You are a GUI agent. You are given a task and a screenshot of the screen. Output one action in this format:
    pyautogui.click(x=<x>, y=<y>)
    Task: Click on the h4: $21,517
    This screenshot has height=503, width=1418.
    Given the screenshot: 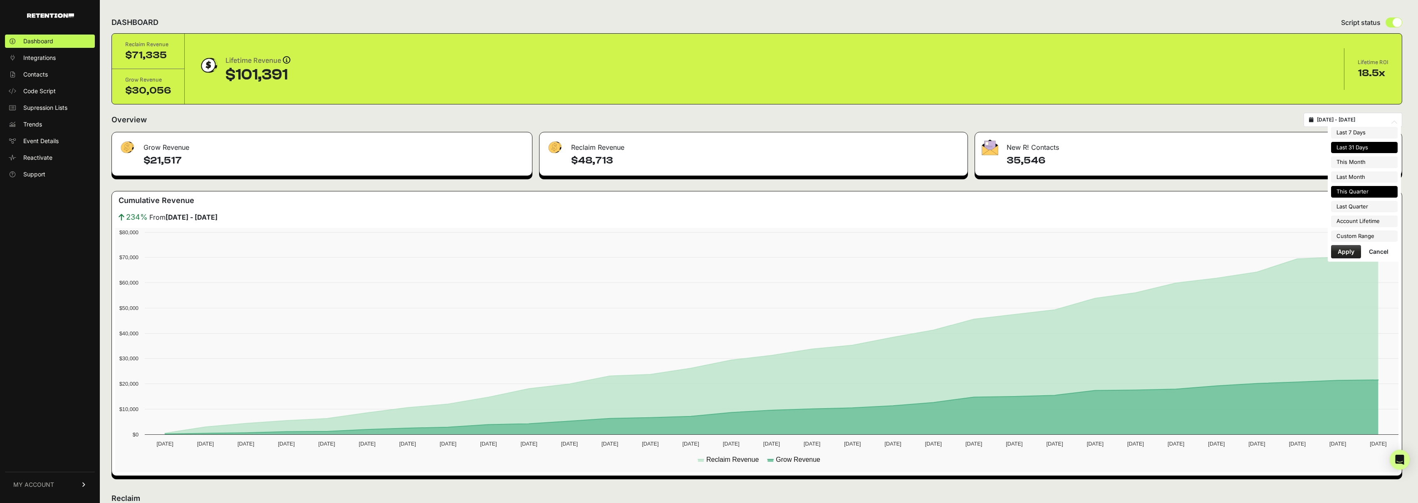 What is the action you would take?
    pyautogui.click(x=335, y=161)
    